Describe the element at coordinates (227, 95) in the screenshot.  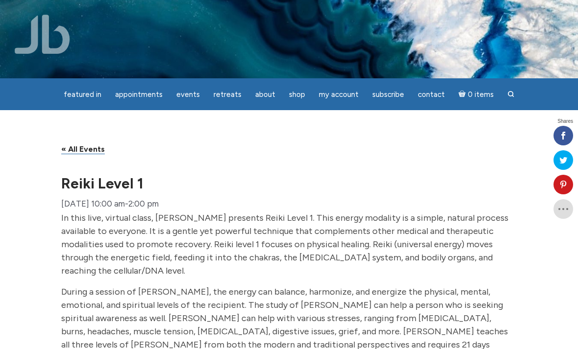
I see `span: Retreats` at that location.